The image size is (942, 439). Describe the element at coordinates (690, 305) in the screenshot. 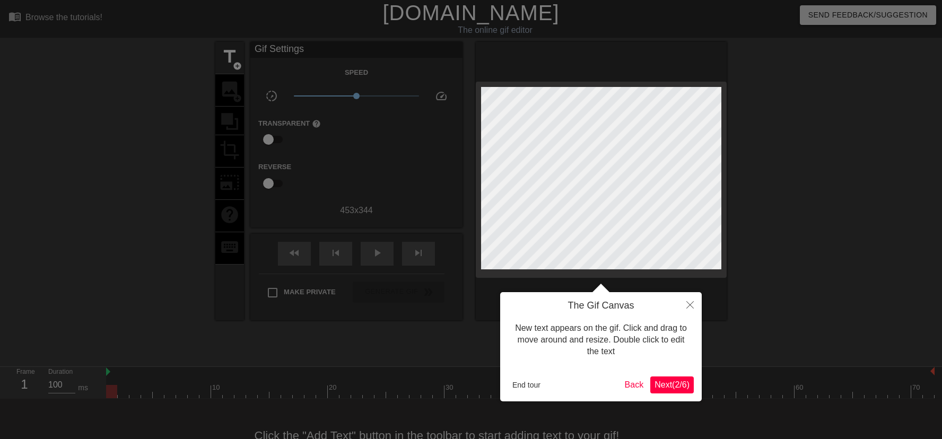

I see `button: Close` at that location.